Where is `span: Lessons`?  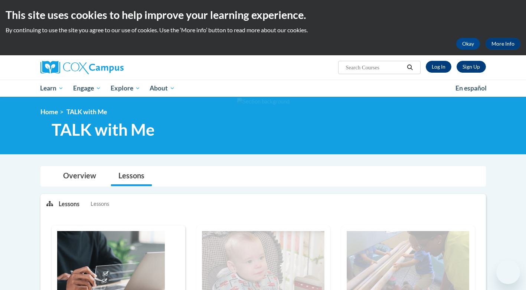
span: Lessons is located at coordinates (100, 204).